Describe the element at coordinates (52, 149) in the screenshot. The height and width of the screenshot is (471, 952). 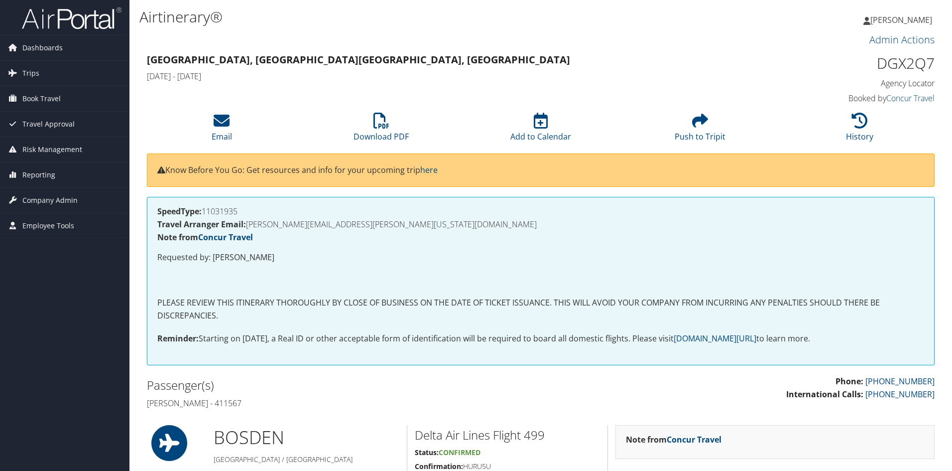
I see `span: Risk Management` at that location.